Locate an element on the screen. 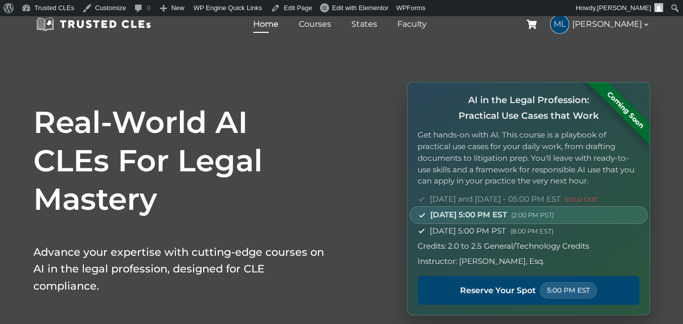 This screenshot has width=683, height=324. span: Reserve Your Spot is located at coordinates (498, 291).